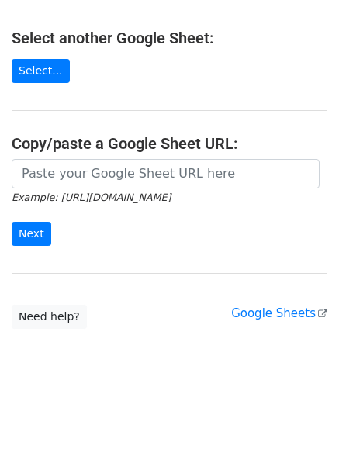 Image resolution: width=339 pixels, height=453 pixels. What do you see at coordinates (279, 313) in the screenshot?
I see `a: Google Sheets` at bounding box center [279, 313].